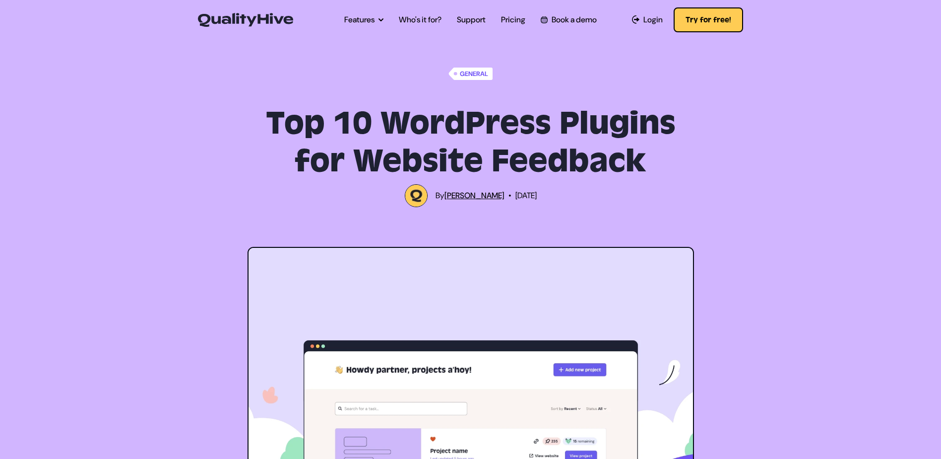 The height and width of the screenshot is (459, 941). What do you see at coordinates (471, 20) in the screenshot?
I see `a: Support` at bounding box center [471, 20].